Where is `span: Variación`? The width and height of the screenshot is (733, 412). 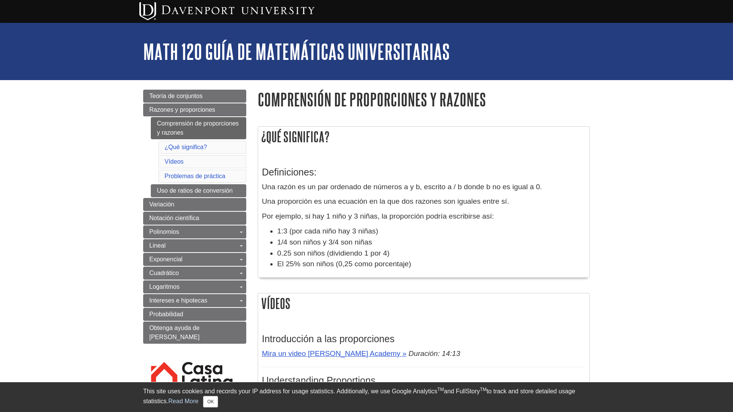 span: Variación is located at coordinates (162, 204).